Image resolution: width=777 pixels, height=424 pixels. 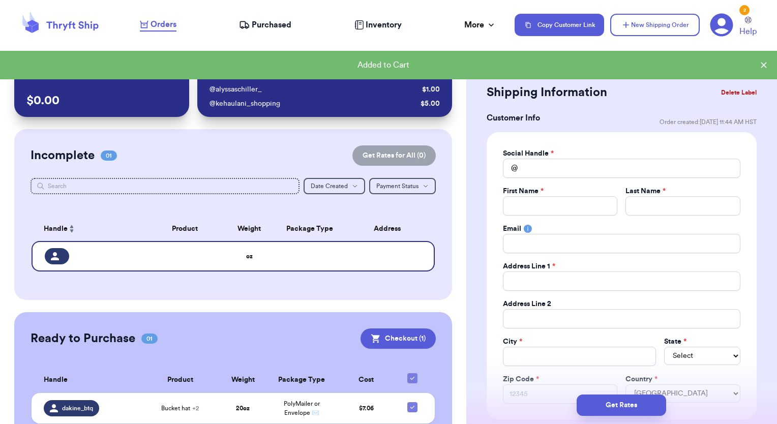 What do you see at coordinates (646, 191) in the screenshot?
I see `label: Last Name` at bounding box center [646, 191].